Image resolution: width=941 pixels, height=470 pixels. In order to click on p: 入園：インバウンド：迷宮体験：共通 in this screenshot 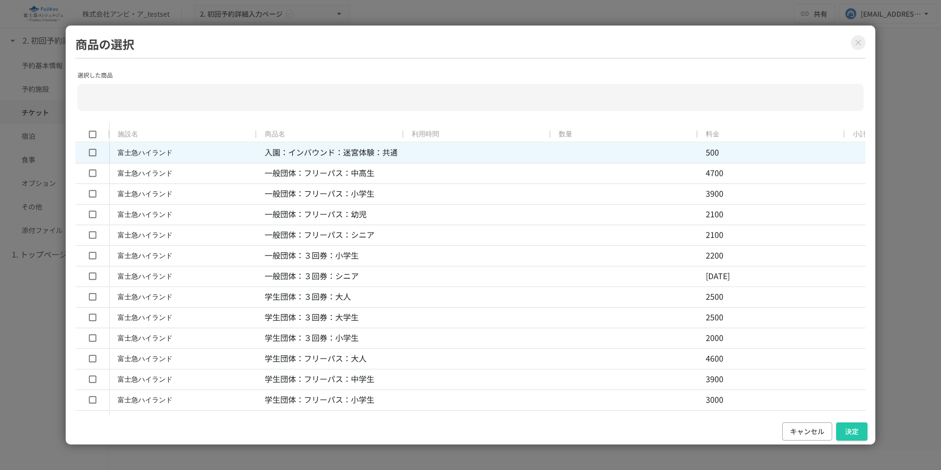, I will do `click(331, 152)`.